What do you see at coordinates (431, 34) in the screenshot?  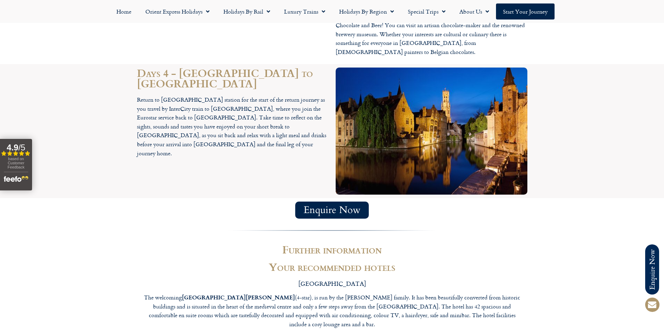 I see `p: Why not indulge yourself in two of Belgium’s most celebrated traditions – Chocolate and Beer! You...` at bounding box center [431, 34].